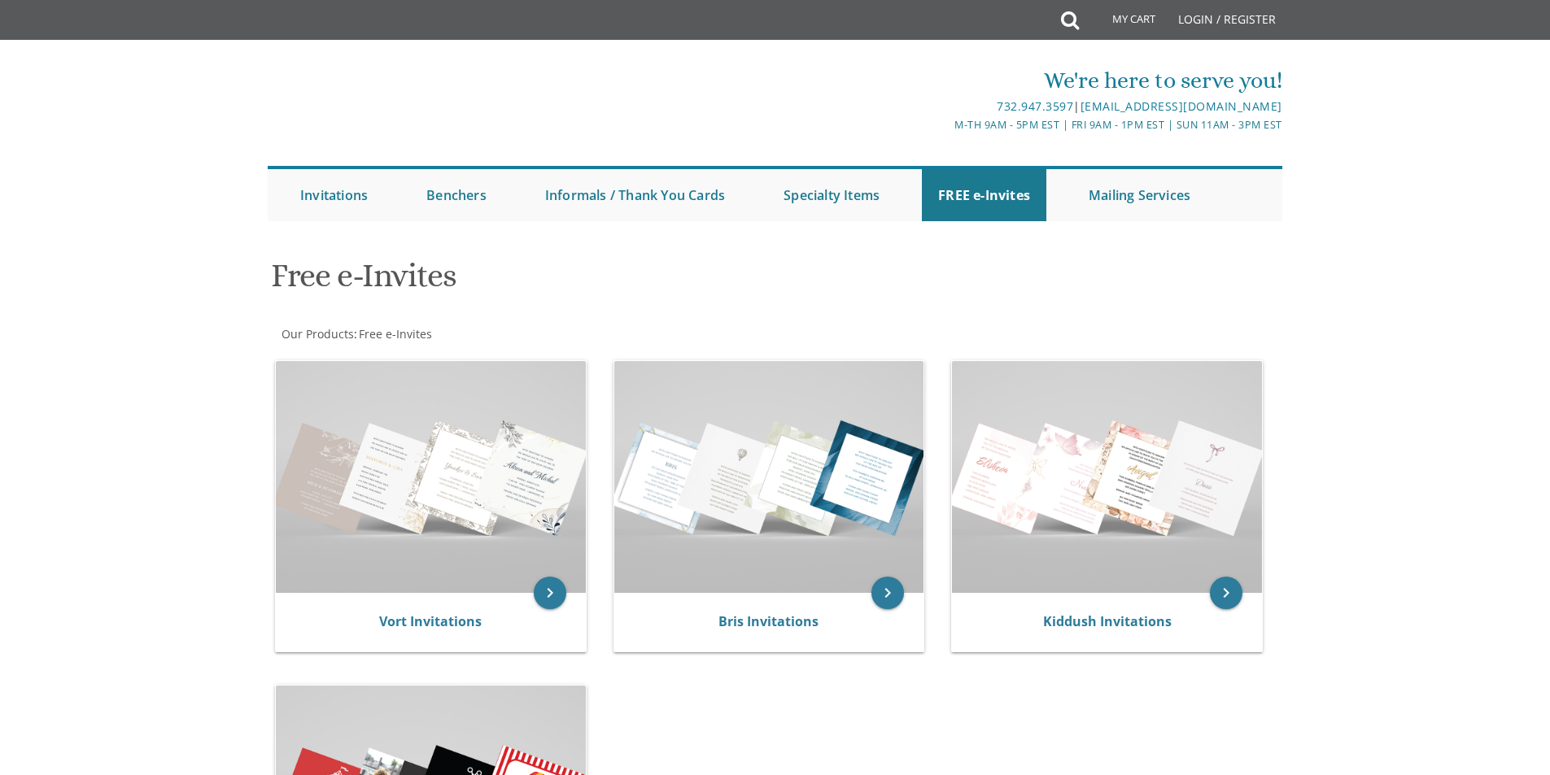 The width and height of the screenshot is (1550, 775). What do you see at coordinates (769, 477) in the screenshot?
I see `img: Bris Invitations` at bounding box center [769, 477].